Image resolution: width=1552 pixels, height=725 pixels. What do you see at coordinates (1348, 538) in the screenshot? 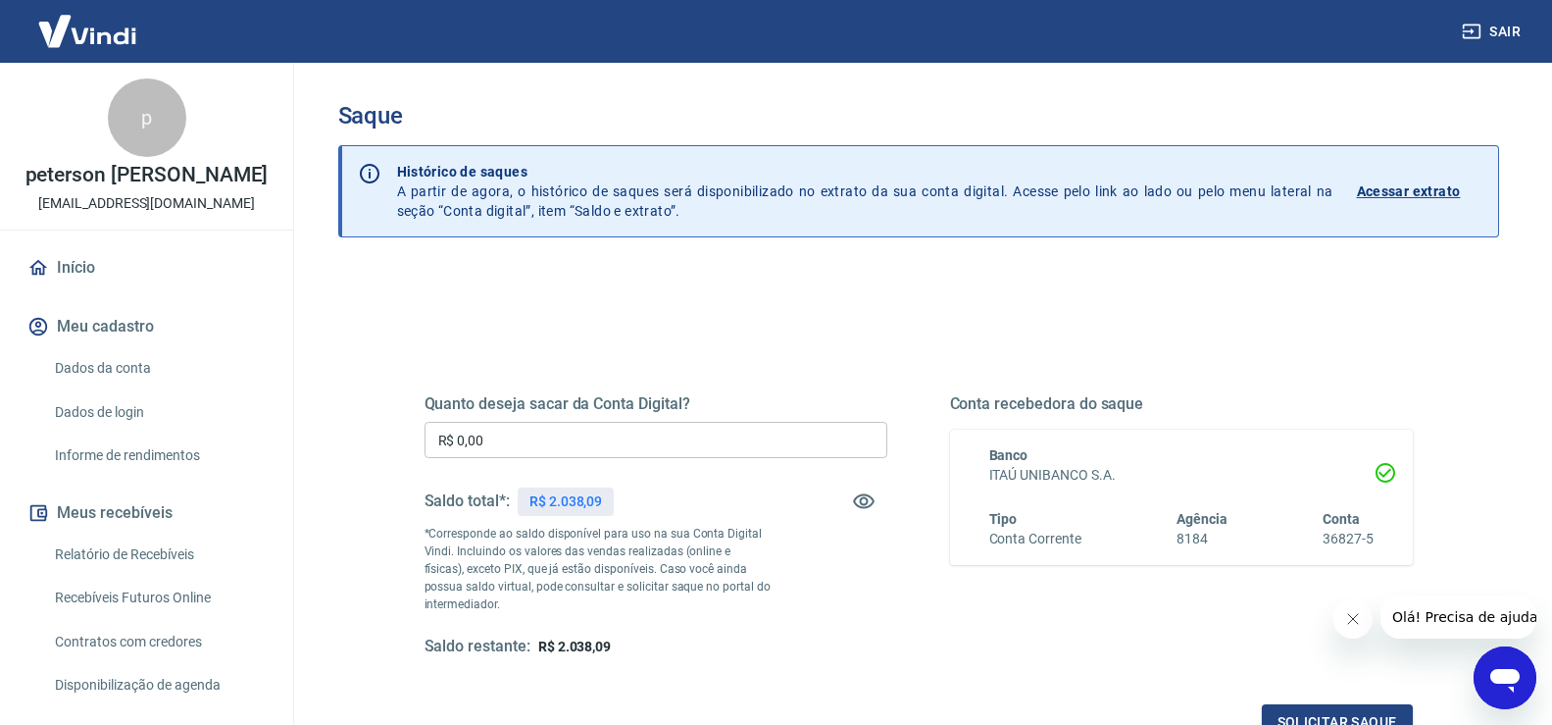
I see `h6: 36827-5` at bounding box center [1348, 538].